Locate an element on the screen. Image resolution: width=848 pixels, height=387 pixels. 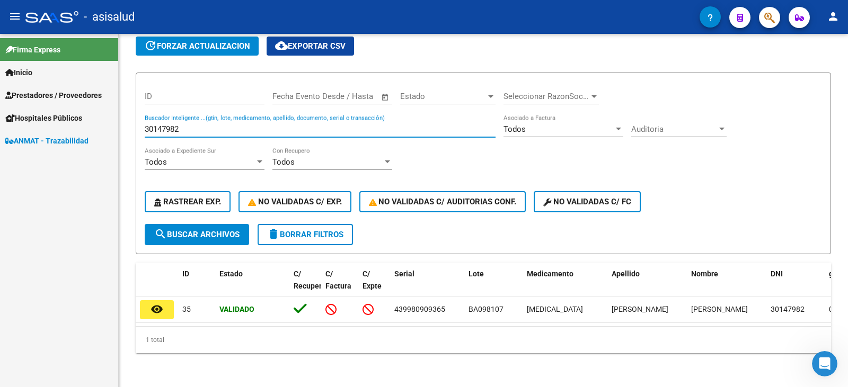
span: Nombre is located at coordinates (704, 274).